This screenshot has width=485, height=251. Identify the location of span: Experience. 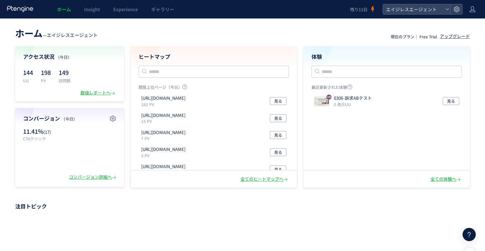
(125, 9).